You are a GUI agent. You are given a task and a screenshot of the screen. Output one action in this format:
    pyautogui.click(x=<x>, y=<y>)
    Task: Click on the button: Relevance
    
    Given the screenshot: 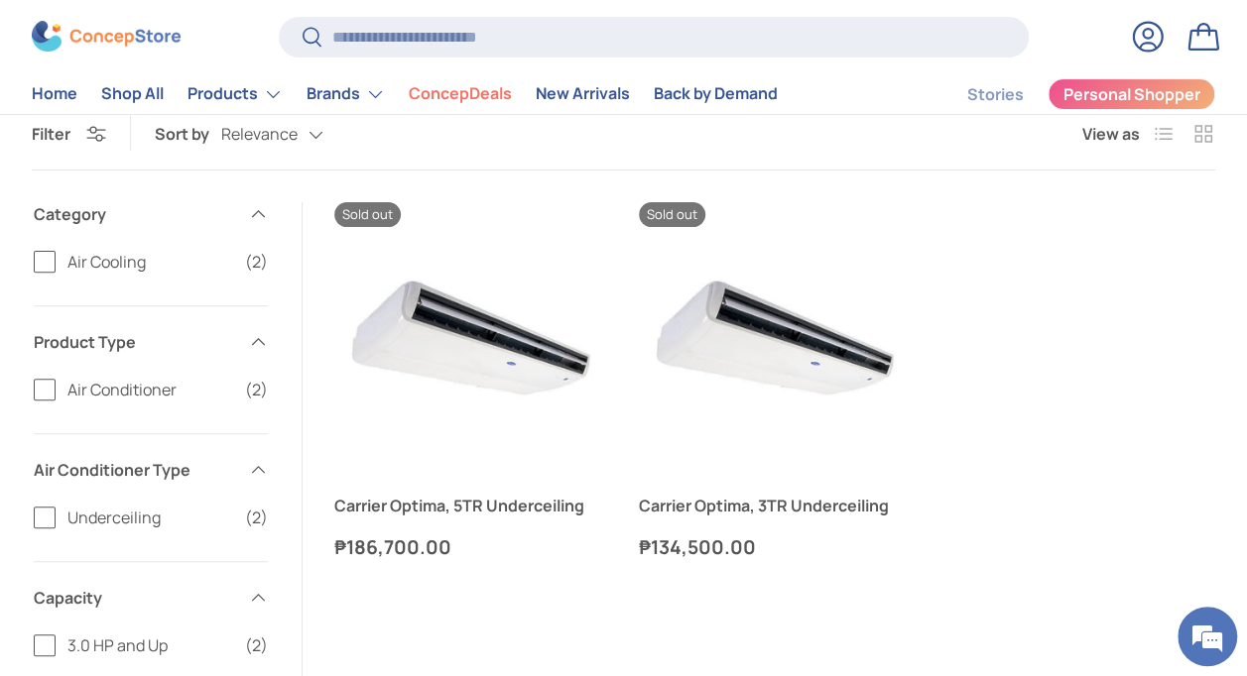 What is the action you would take?
    pyautogui.click(x=292, y=134)
    